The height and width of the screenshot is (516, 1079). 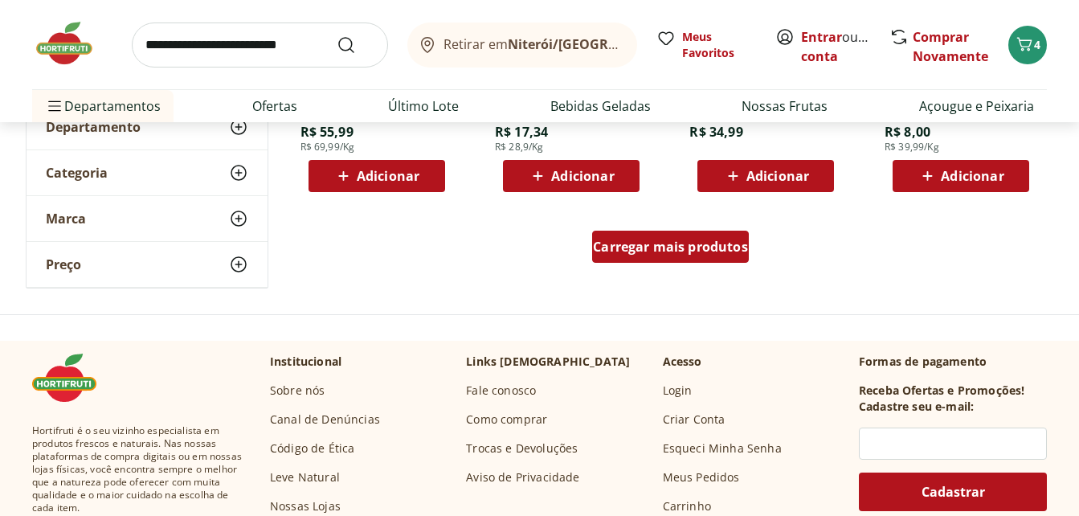 What do you see at coordinates (670, 250) in the screenshot?
I see `a: Carregar mais produtos` at bounding box center [670, 250].